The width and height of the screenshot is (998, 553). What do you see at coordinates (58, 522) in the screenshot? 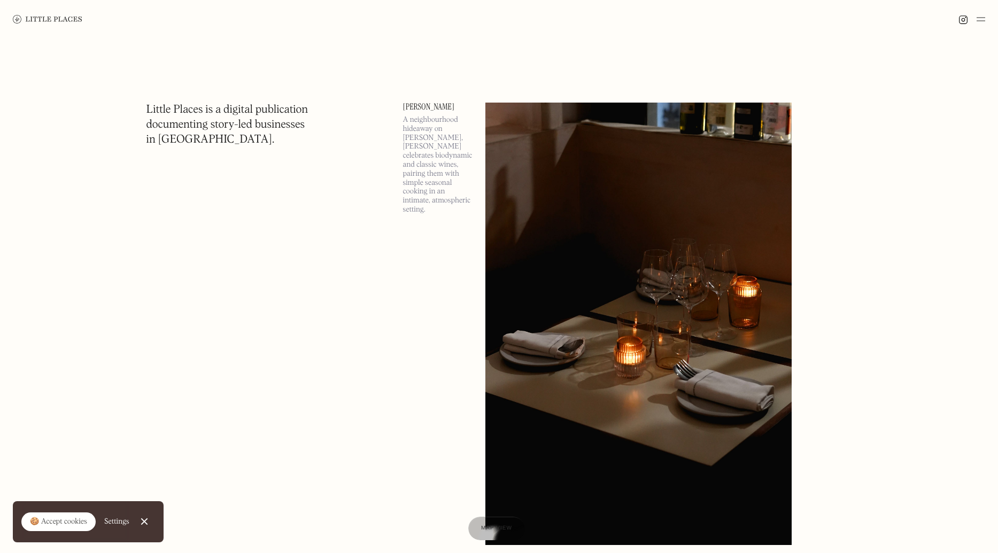
I see `div: 🍪 Accept cookies` at bounding box center [58, 522].